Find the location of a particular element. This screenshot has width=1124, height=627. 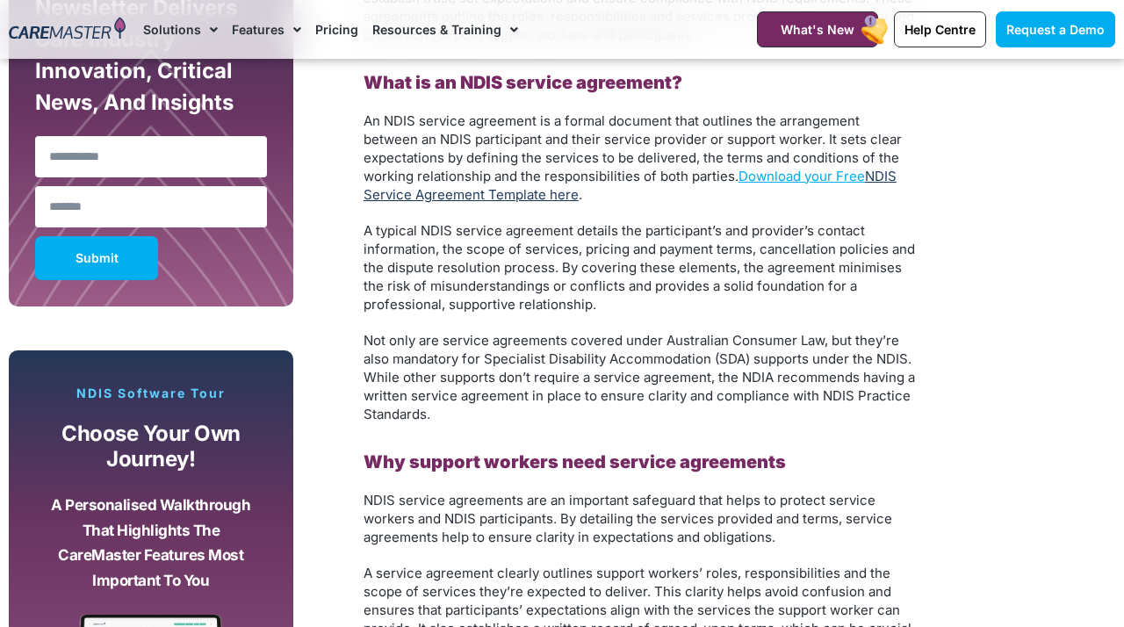

a: What's New is located at coordinates (818, 29).